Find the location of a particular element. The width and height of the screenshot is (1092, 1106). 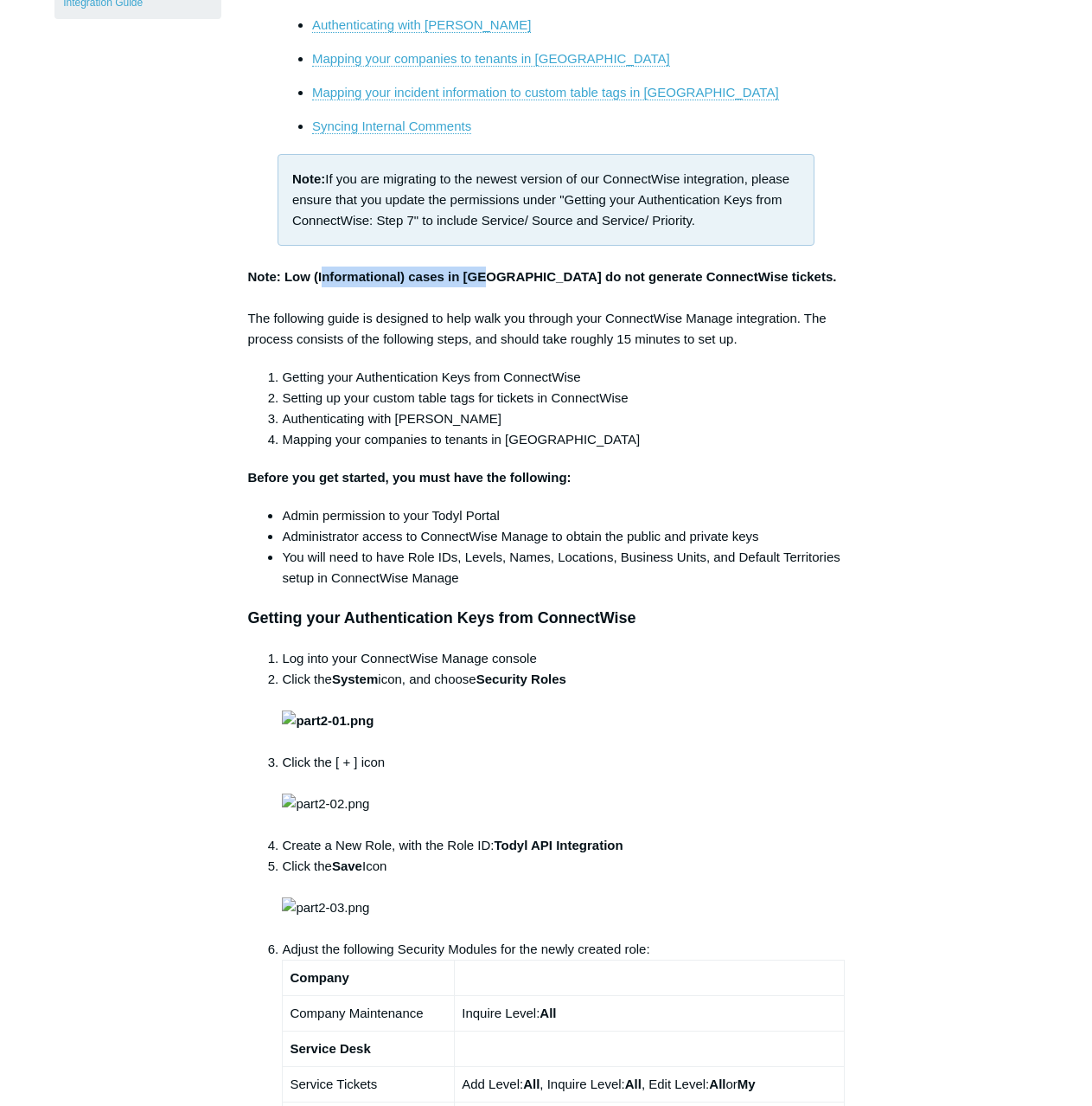

h3: Getting your Authentication Keys from ConnectWise is located at coordinates (546, 618).